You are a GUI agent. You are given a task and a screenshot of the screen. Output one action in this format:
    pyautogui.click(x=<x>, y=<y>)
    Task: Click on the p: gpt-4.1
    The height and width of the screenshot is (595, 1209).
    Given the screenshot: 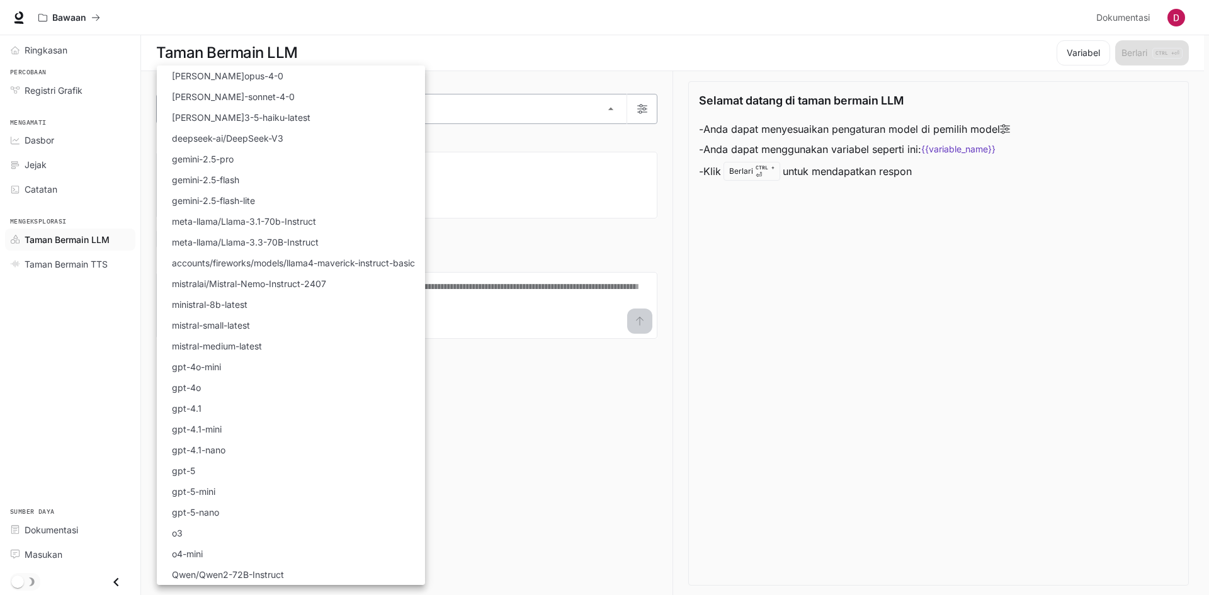 What is the action you would take?
    pyautogui.click(x=186, y=408)
    